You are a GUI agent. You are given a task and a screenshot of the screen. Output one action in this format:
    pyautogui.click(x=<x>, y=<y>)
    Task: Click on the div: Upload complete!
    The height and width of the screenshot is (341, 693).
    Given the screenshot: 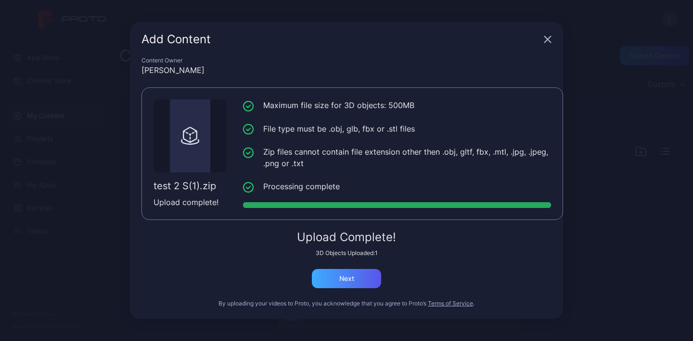 What is the action you would take?
    pyautogui.click(x=190, y=202)
    